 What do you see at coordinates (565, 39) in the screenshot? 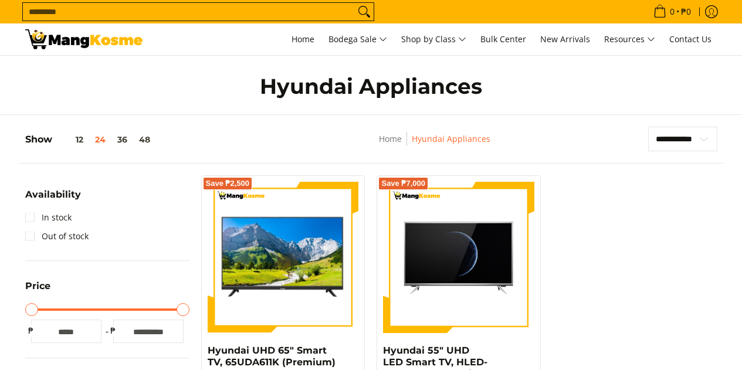
I see `a: New Arrivals` at bounding box center [565, 39].